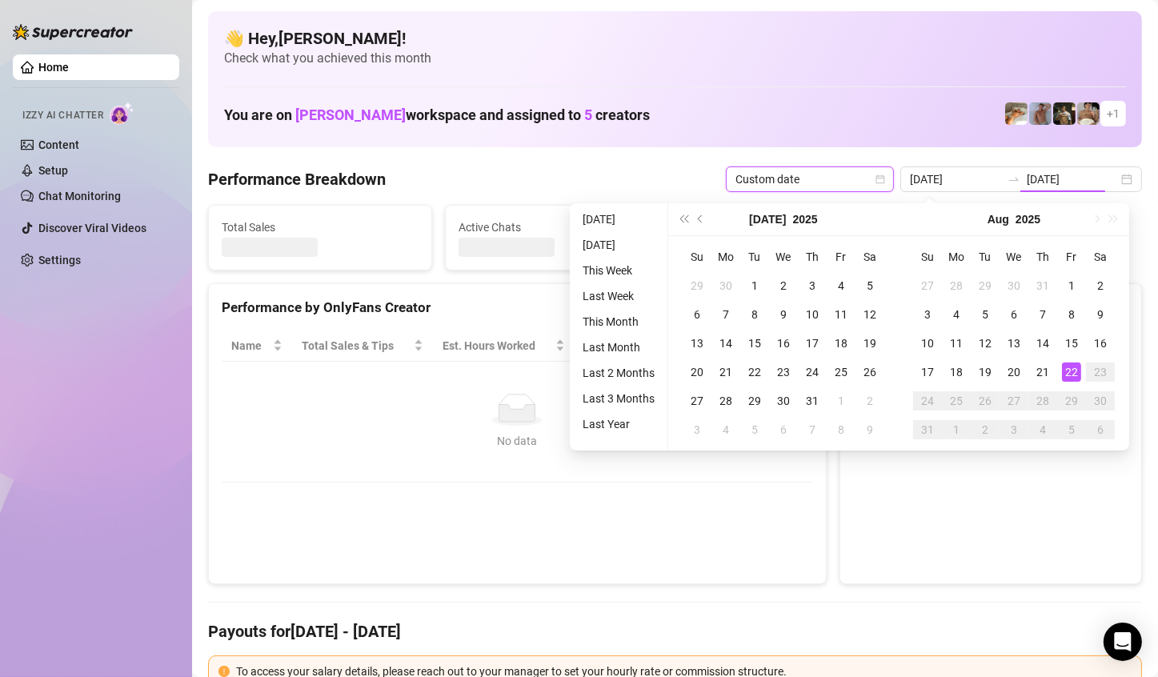 This screenshot has width=1158, height=677. I want to click on span: calendar, so click(881, 179).